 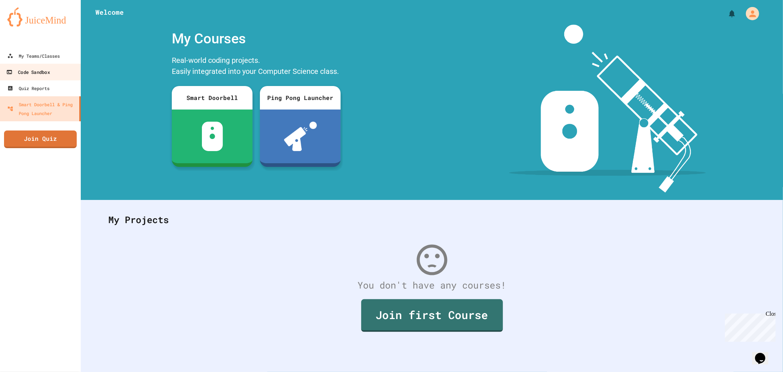 What do you see at coordinates (726, 14) in the screenshot?
I see `div: My Notifications` at bounding box center [726, 14].